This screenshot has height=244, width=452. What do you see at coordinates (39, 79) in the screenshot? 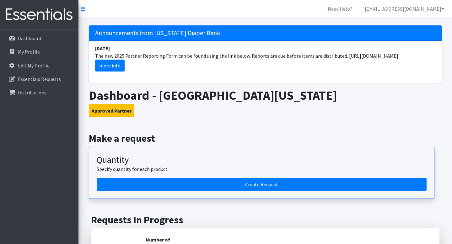
I see `p: Essentials Requests` at bounding box center [39, 79].